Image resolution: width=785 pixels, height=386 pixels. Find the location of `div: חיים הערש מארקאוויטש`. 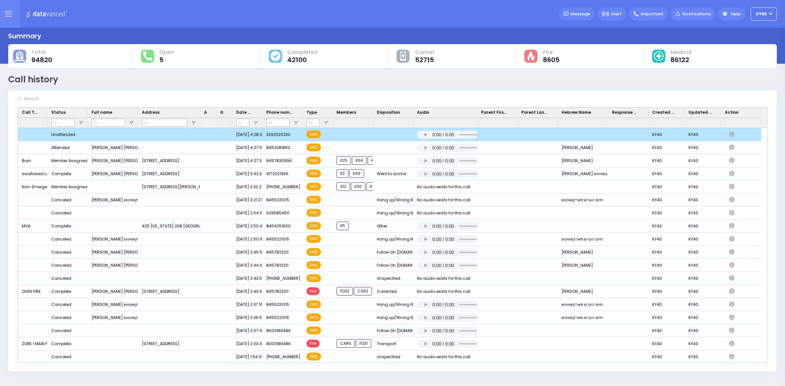

div: חיים הערש מארקאוויטש is located at coordinates (583, 200).